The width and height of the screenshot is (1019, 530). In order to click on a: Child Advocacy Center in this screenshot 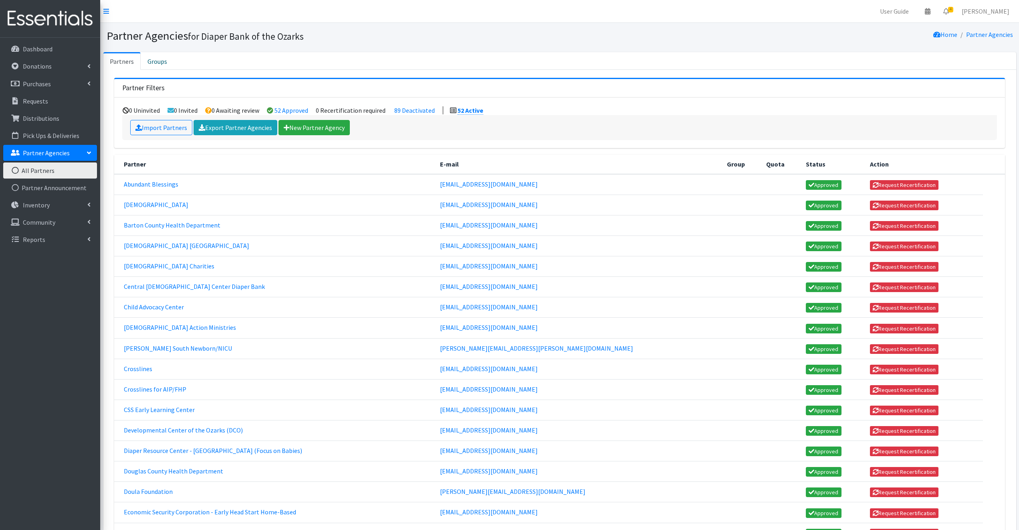, I will do `click(154, 307)`.